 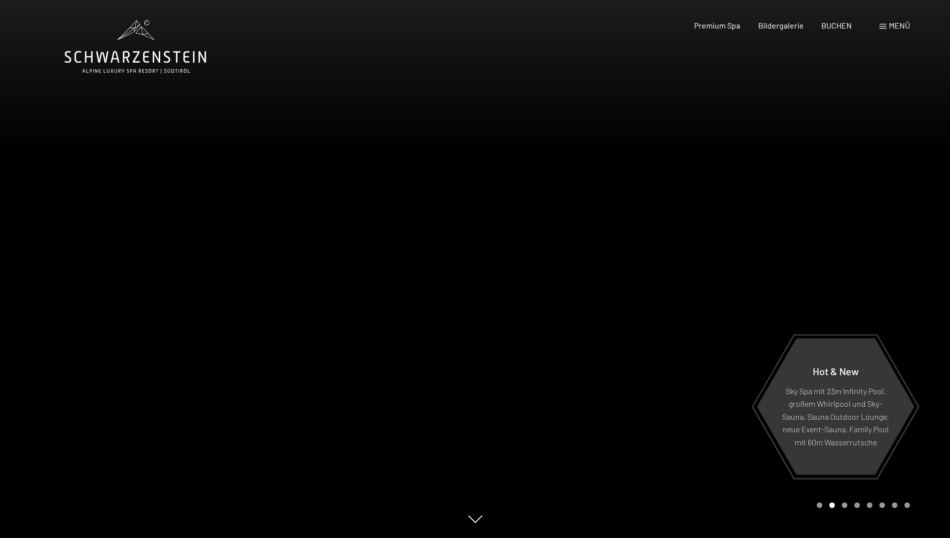 I want to click on p: Sky Spa mit 23m Infinity Pool, großem Whirlpool und Sky-Sauna, Sauna Outdoor Lounge, neue Event-S..., so click(x=836, y=416).